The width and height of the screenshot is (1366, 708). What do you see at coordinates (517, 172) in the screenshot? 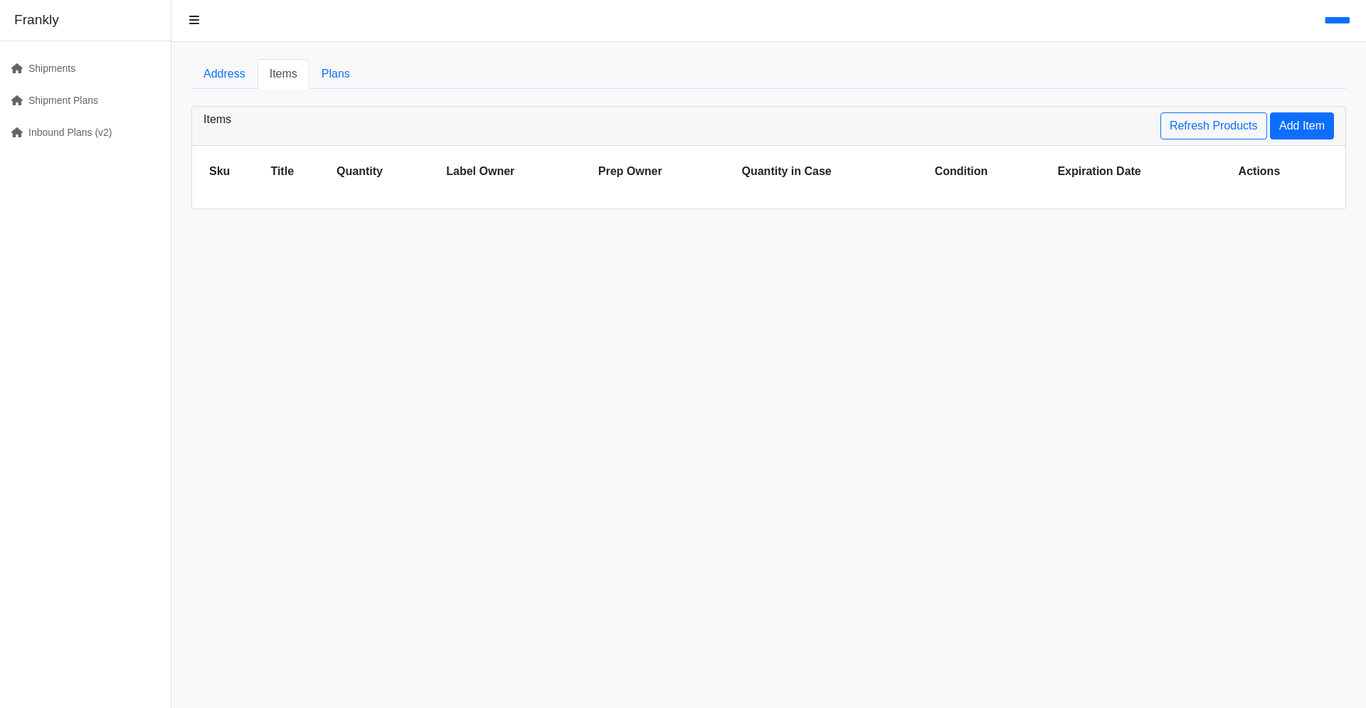
I see `th: Label Owner` at bounding box center [517, 172].